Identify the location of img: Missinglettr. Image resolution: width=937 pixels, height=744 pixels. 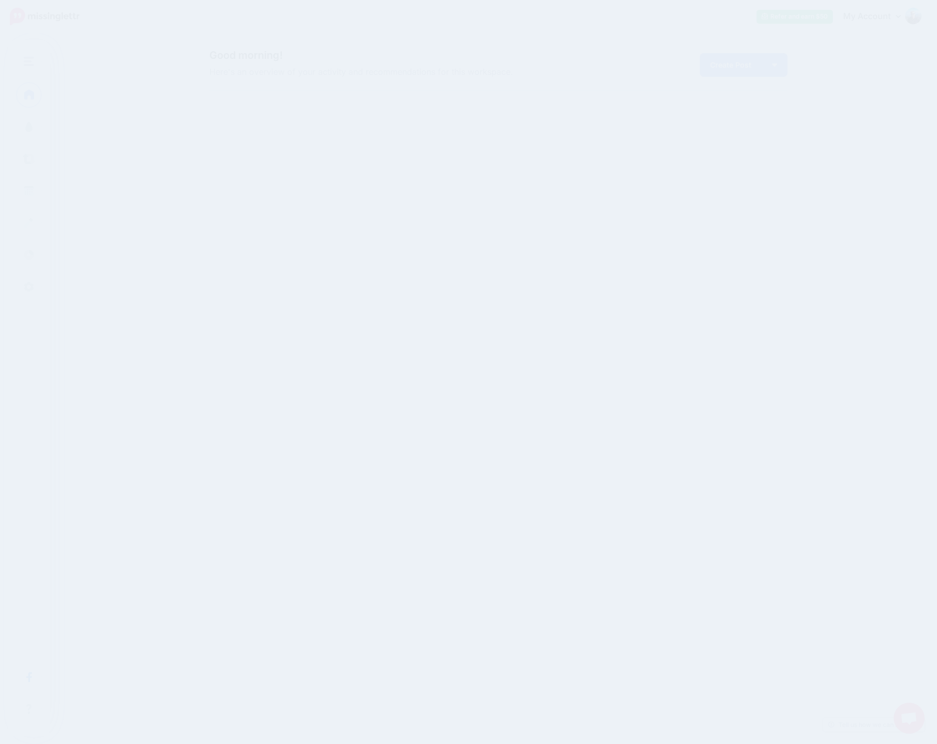
(44, 17).